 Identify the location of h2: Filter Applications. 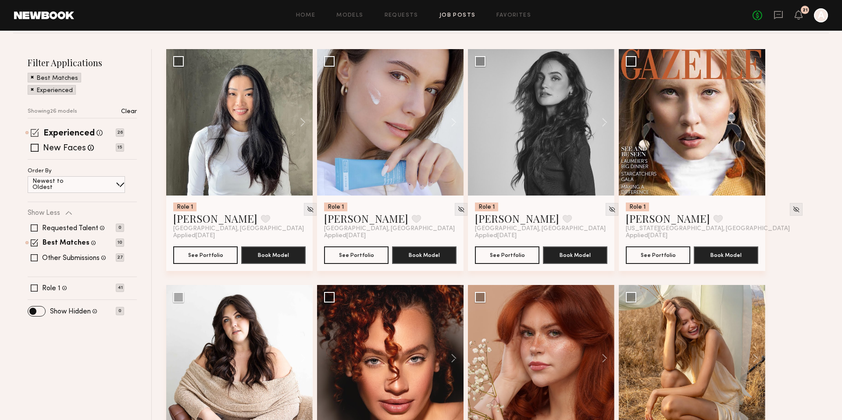
(82, 62).